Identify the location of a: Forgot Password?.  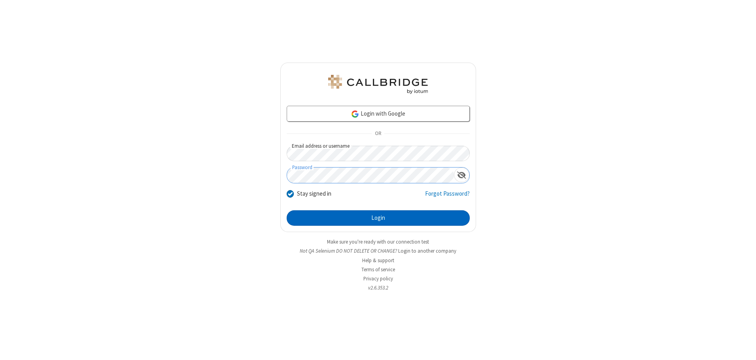
(447, 197).